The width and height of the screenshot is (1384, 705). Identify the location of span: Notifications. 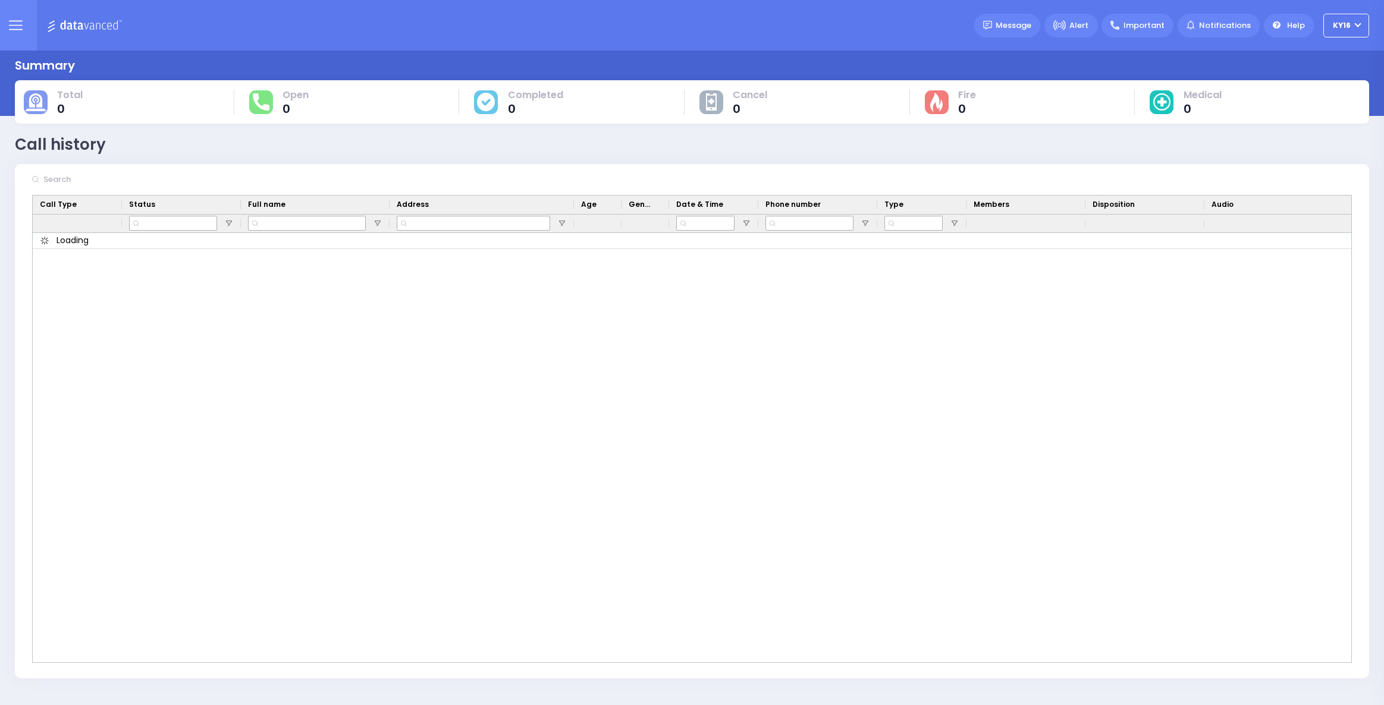
(1224, 26).